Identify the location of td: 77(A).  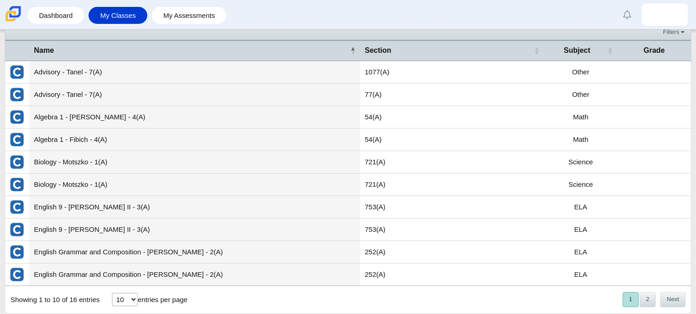
(452, 95).